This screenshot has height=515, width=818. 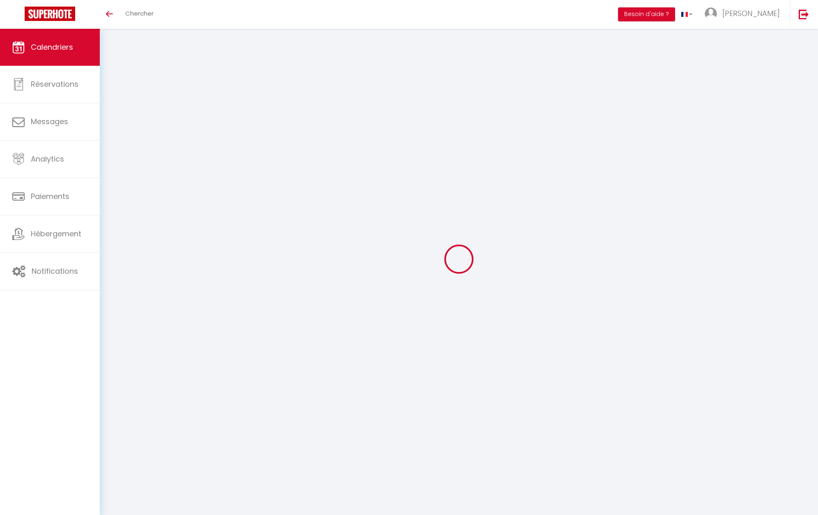 I want to click on span: Messages, so click(x=49, y=121).